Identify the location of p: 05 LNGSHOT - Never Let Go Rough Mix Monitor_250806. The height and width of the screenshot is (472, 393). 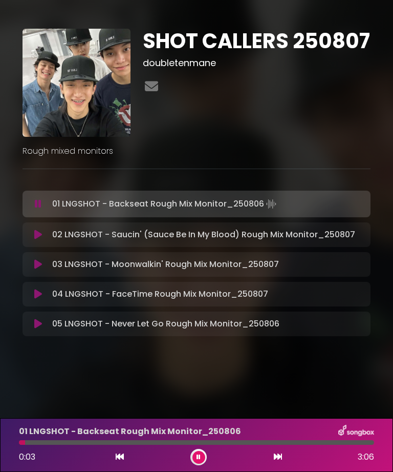
(166, 324).